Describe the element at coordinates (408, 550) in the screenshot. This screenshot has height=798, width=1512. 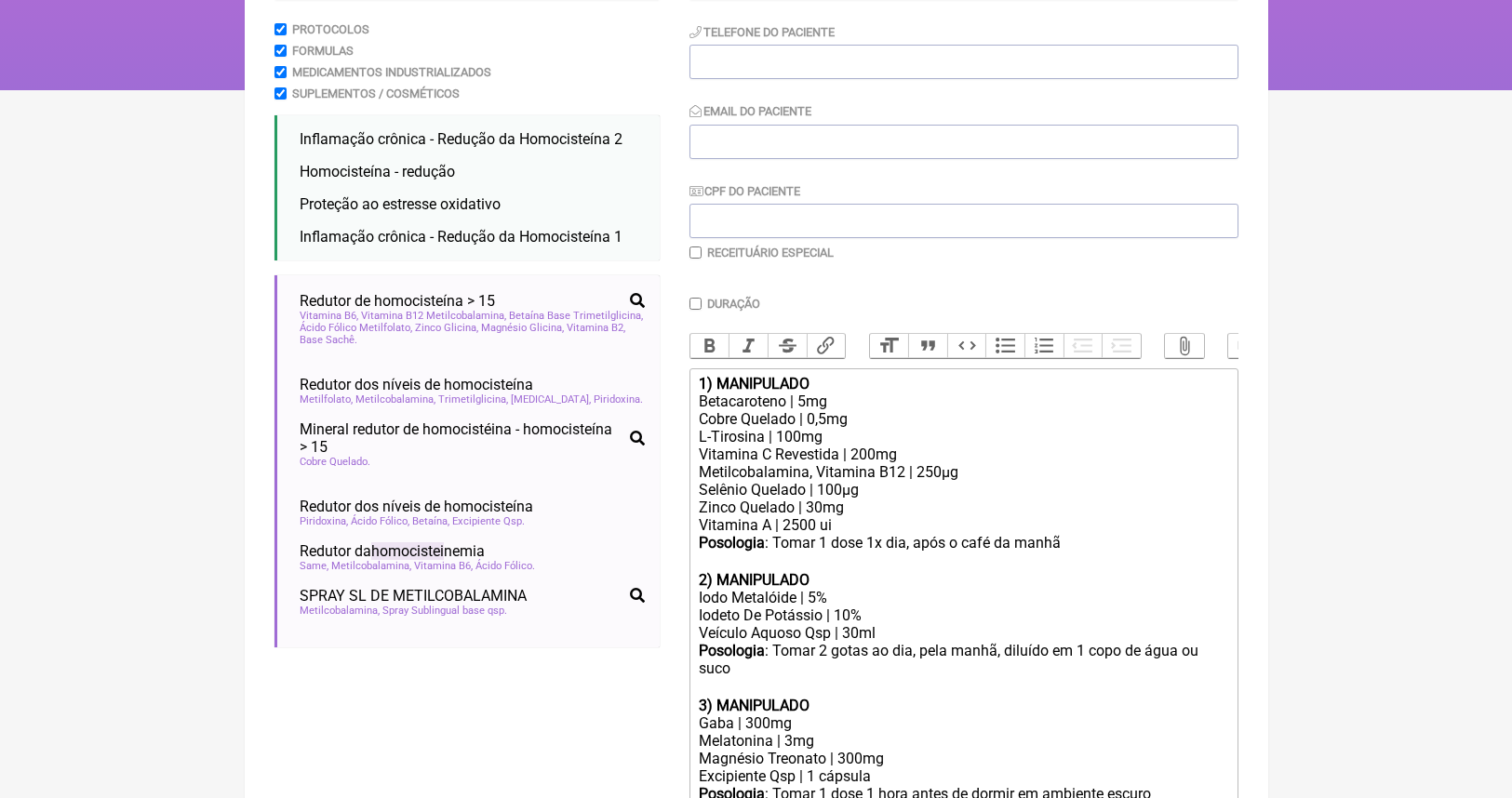
I see `span: homocistei` at that location.